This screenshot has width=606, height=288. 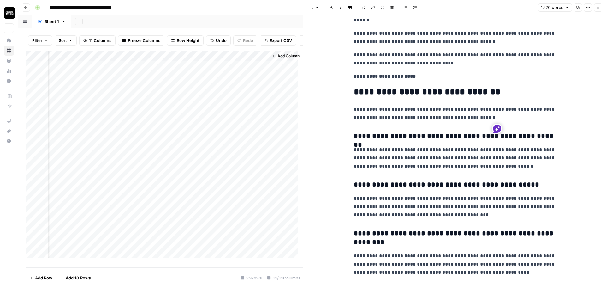 What do you see at coordinates (141, 40) in the screenshot?
I see `button: Freeze Columns` at bounding box center [141, 40].